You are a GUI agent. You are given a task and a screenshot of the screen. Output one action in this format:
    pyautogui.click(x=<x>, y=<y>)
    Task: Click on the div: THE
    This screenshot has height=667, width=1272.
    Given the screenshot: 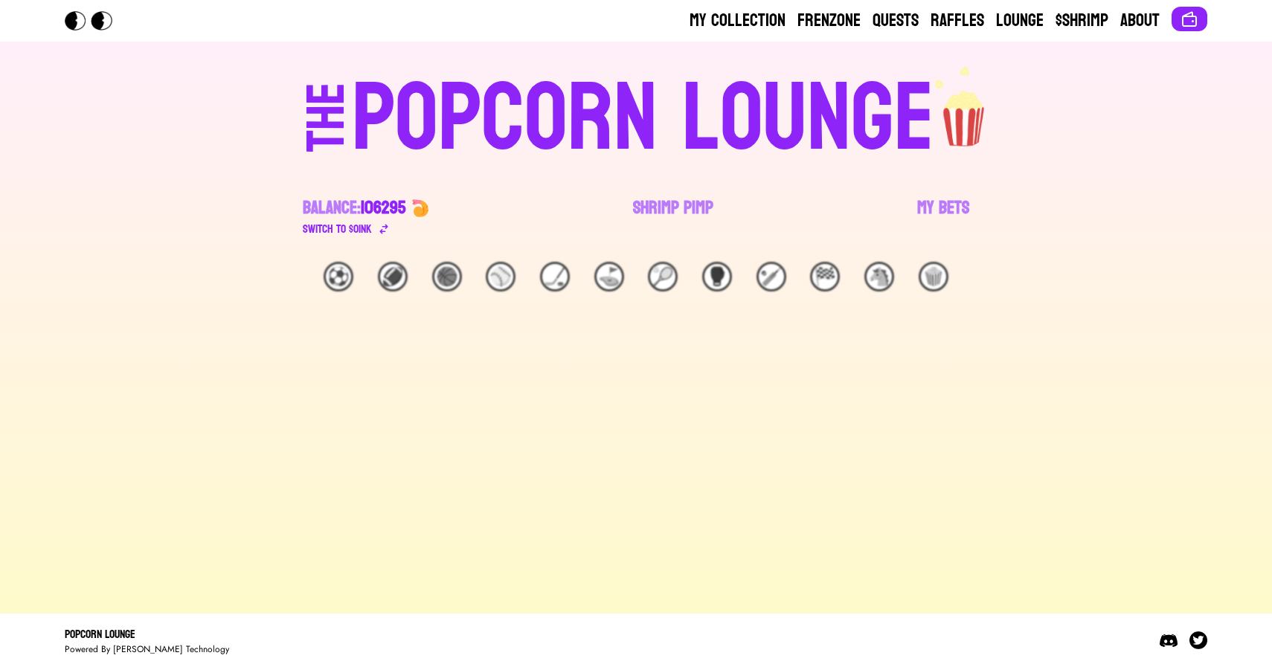 What is the action you would take?
    pyautogui.click(x=326, y=132)
    